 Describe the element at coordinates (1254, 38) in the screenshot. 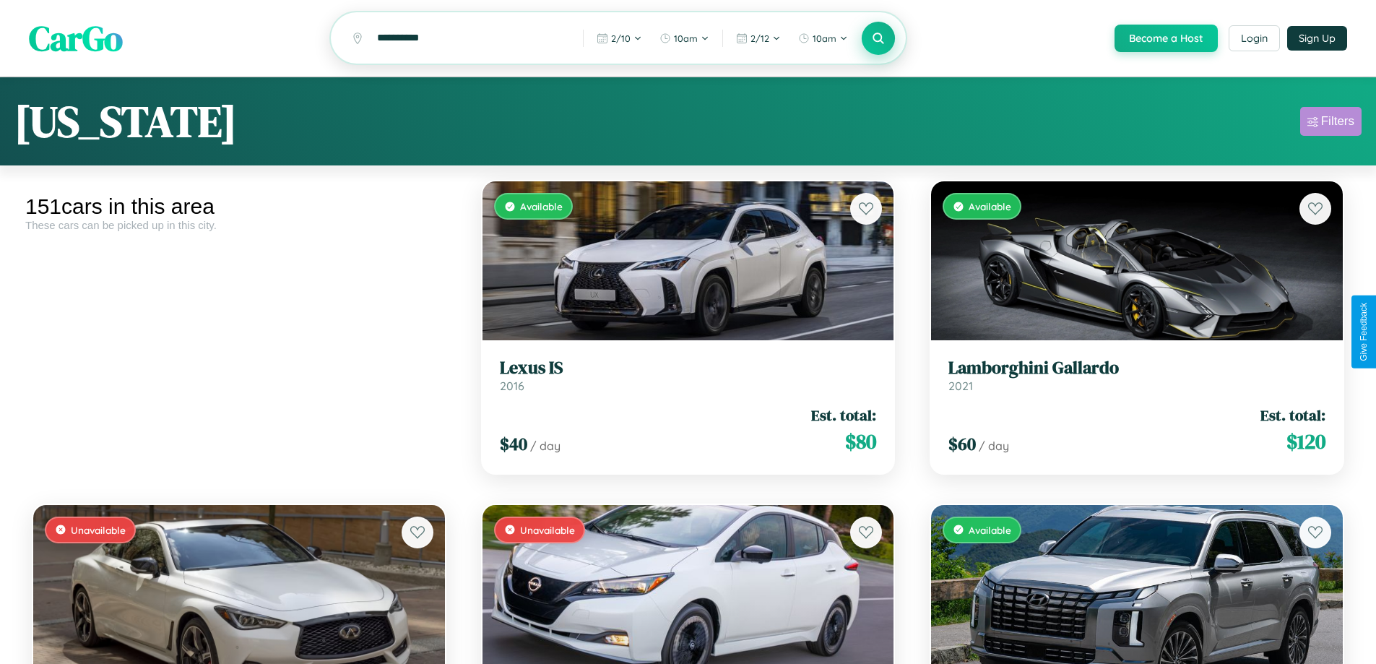

I see `button: Login` at that location.